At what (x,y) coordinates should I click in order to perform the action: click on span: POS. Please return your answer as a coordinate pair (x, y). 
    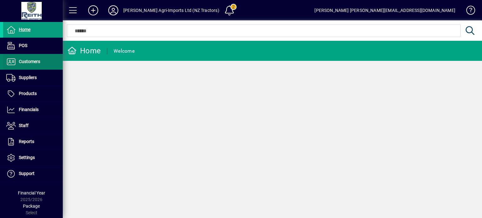
    Looking at the image, I should click on (23, 46).